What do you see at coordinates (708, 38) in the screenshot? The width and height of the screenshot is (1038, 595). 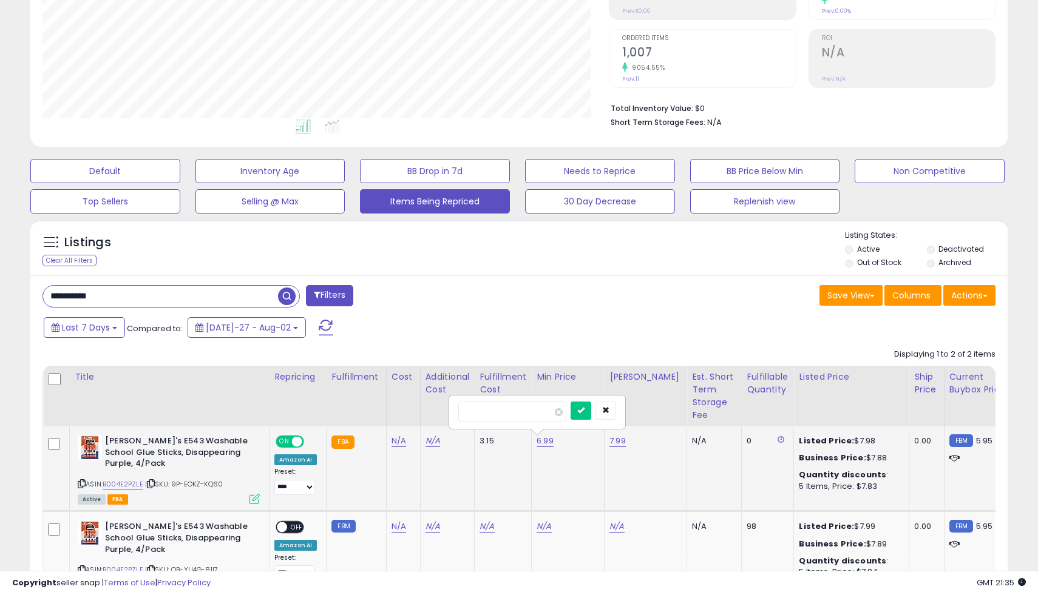 I see `span: Ordered Items` at bounding box center [708, 38].